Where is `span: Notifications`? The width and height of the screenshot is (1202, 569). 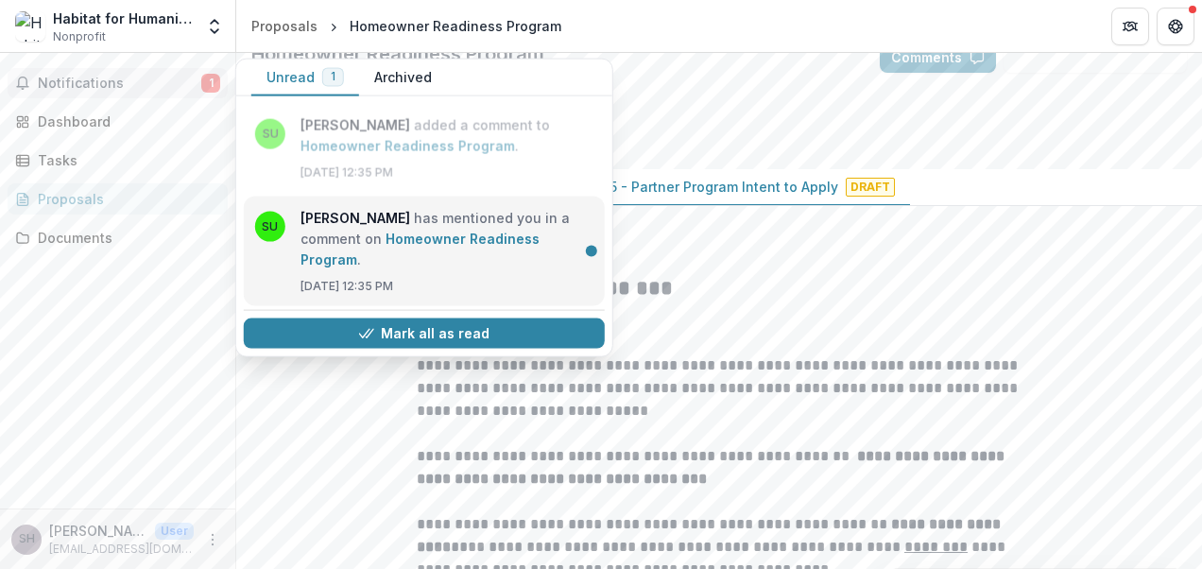
span: Notifications is located at coordinates (119, 83).